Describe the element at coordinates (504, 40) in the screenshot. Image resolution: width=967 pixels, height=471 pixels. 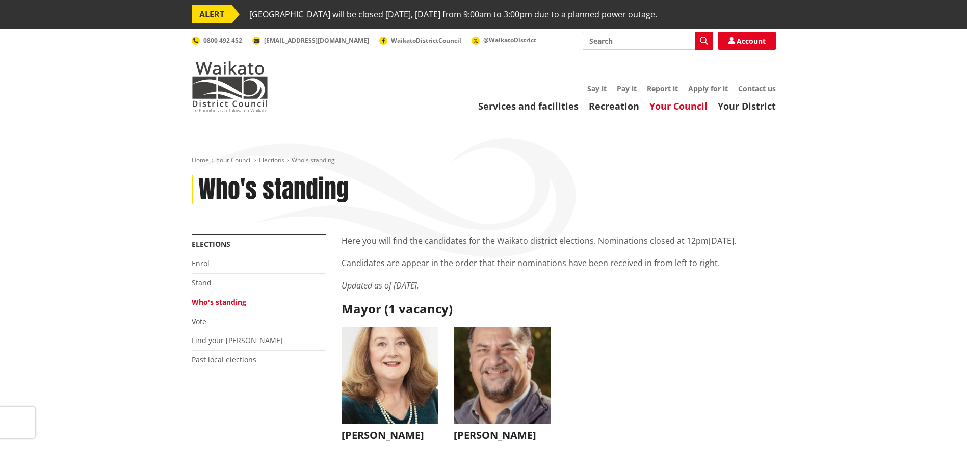
I see `a: @WaikatoDistrict` at that location.